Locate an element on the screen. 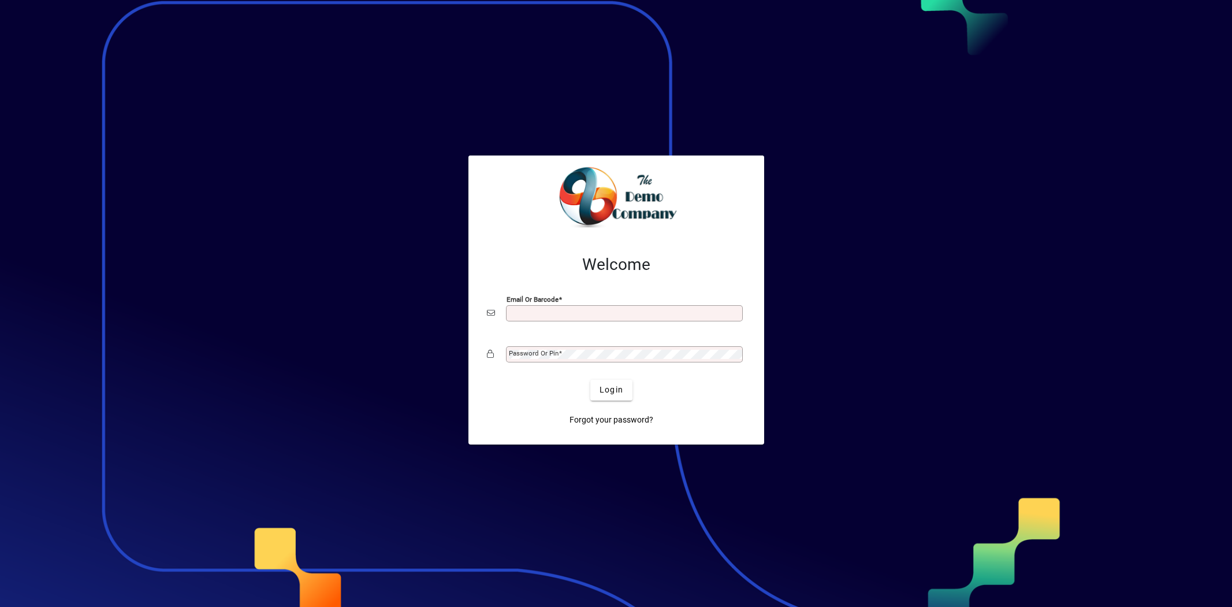 This screenshot has height=607, width=1232. button: Login is located at coordinates (611, 390).